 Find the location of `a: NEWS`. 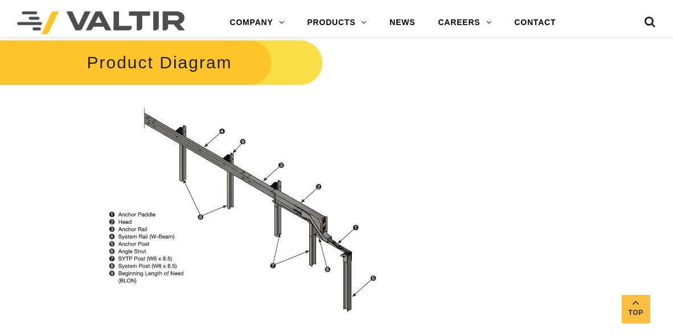

a: NEWS is located at coordinates (402, 23).